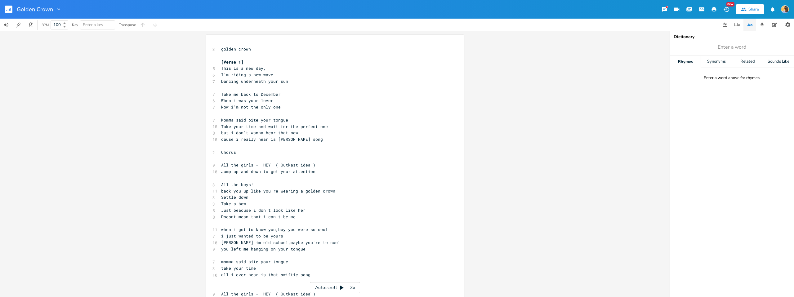 The height and width of the screenshot is (297, 794). What do you see at coordinates (732, 78) in the screenshot?
I see `div: Enter a word above for rhymes.` at bounding box center [732, 78].